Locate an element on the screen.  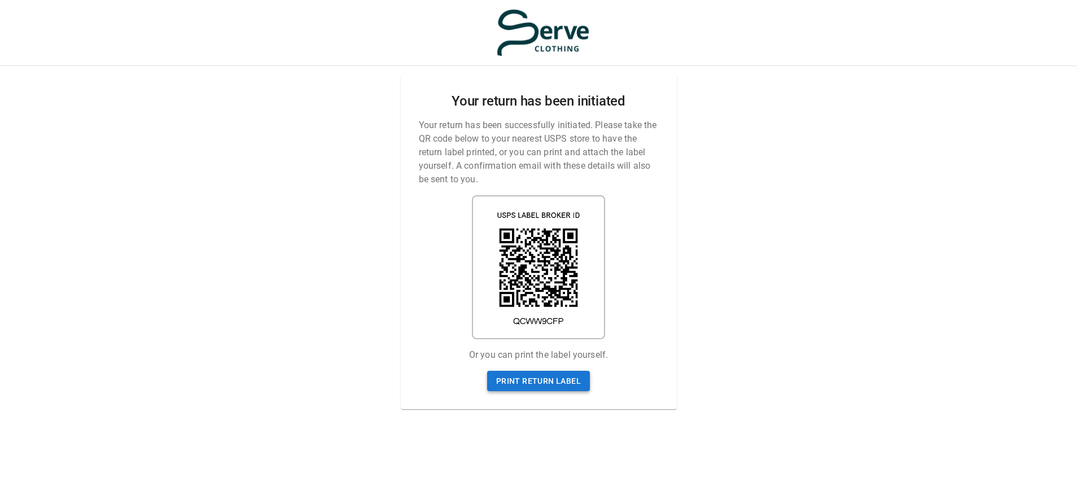
p: Or you can print the label yourself. is located at coordinates (538, 355).